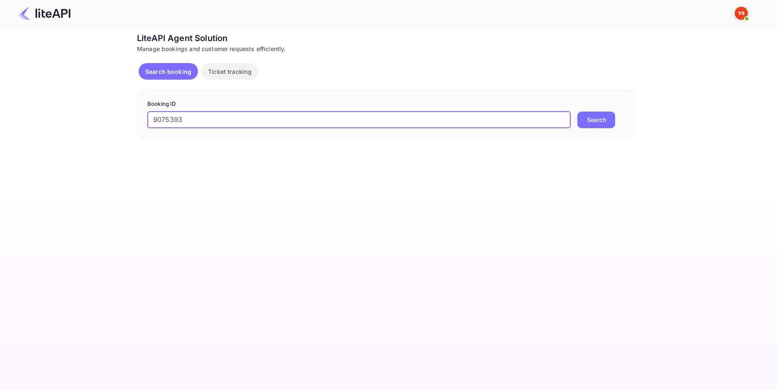  Describe the element at coordinates (741, 13) in the screenshot. I see `img: Yandex Support` at that location.